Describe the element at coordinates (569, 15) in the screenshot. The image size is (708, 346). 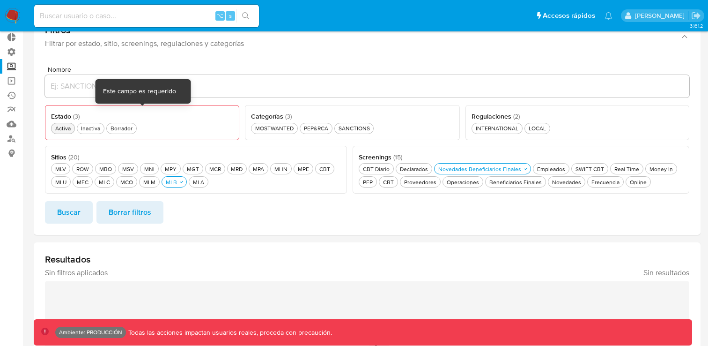
I see `span: Accesos rápidos` at that location.